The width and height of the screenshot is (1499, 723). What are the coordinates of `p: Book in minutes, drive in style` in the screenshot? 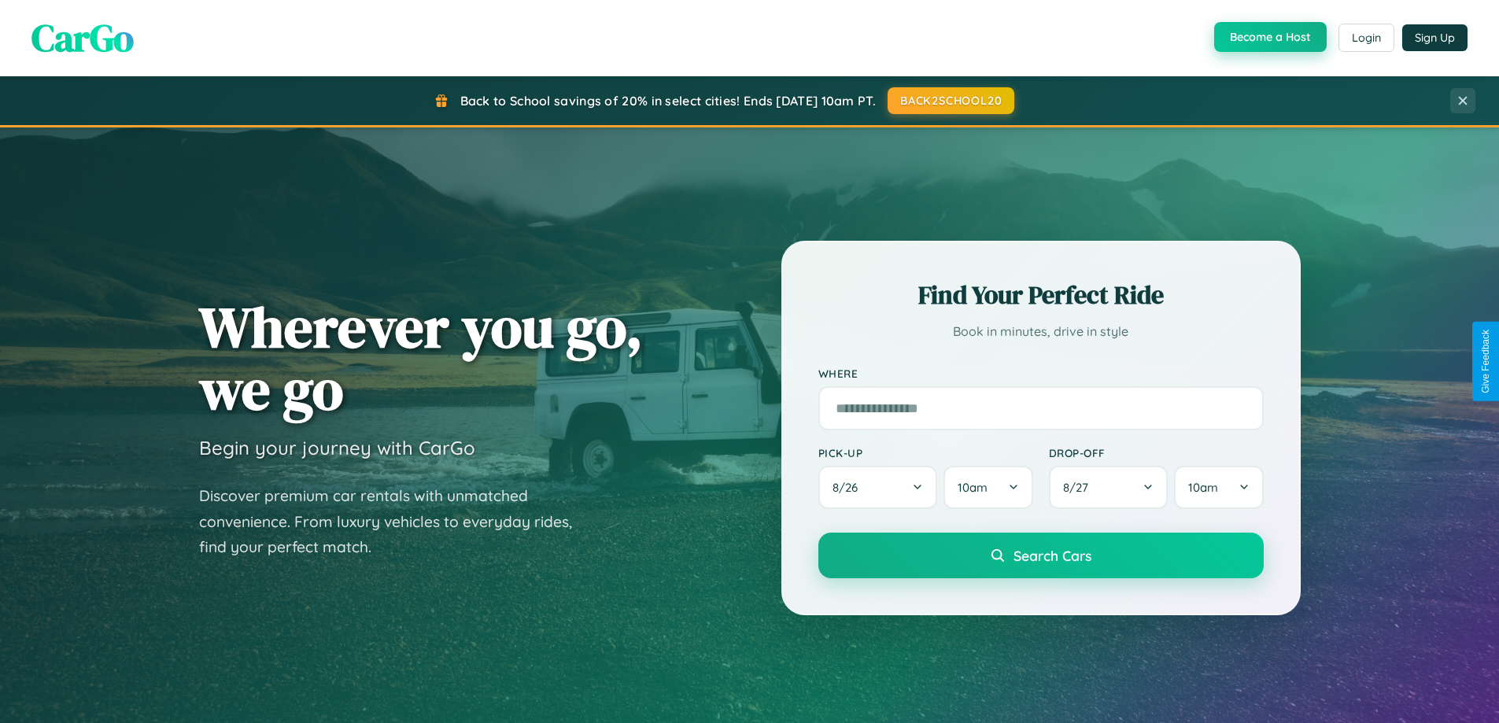 It's located at (1041, 331).